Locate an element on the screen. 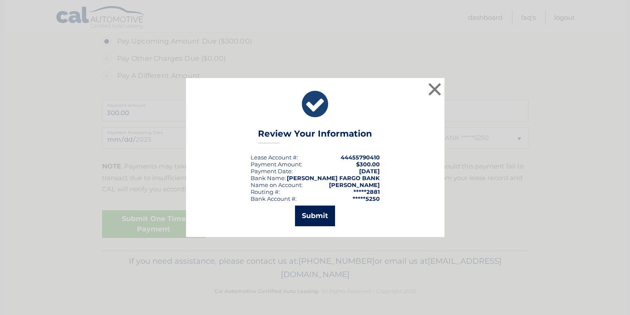 The image size is (630, 315). span: Payment Date is located at coordinates (271, 171).